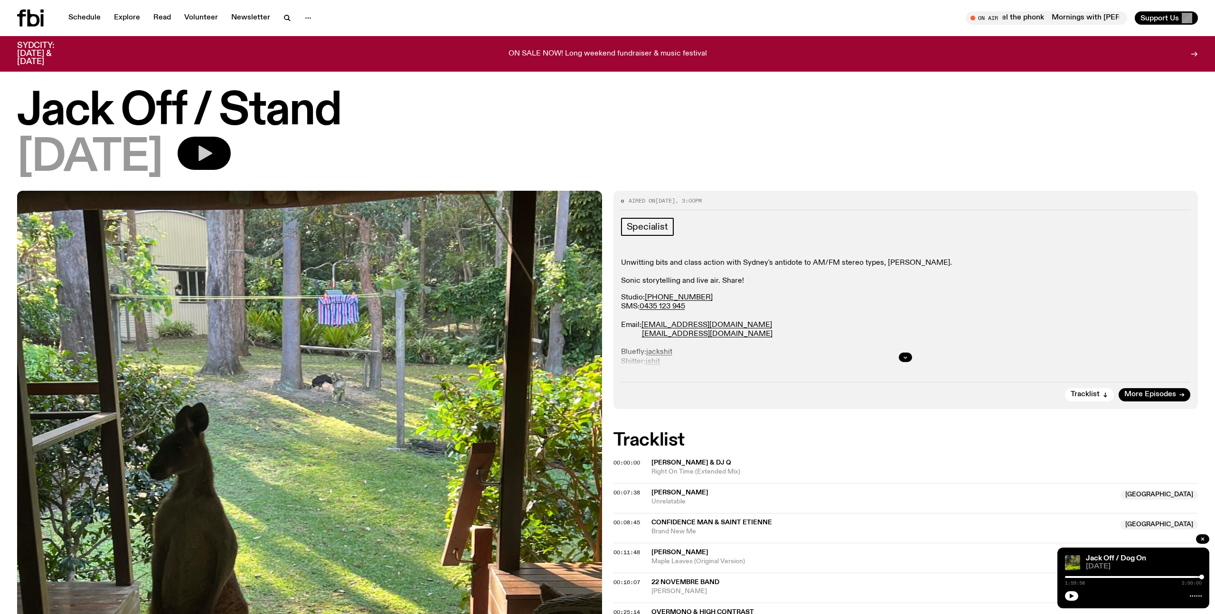 The image size is (1215, 614). Describe the element at coordinates (201, 18) in the screenshot. I see `a: Volunteer` at that location.